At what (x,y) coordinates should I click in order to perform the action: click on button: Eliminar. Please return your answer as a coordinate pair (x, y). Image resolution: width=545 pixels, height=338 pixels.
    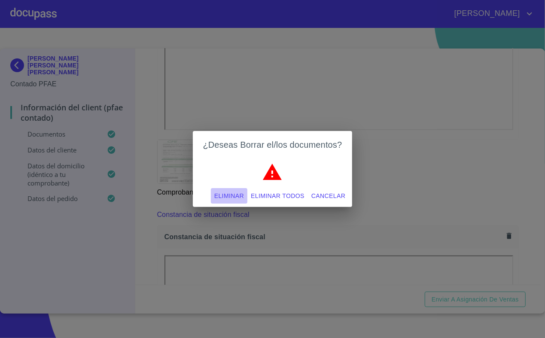
    Looking at the image, I should click on (229, 196).